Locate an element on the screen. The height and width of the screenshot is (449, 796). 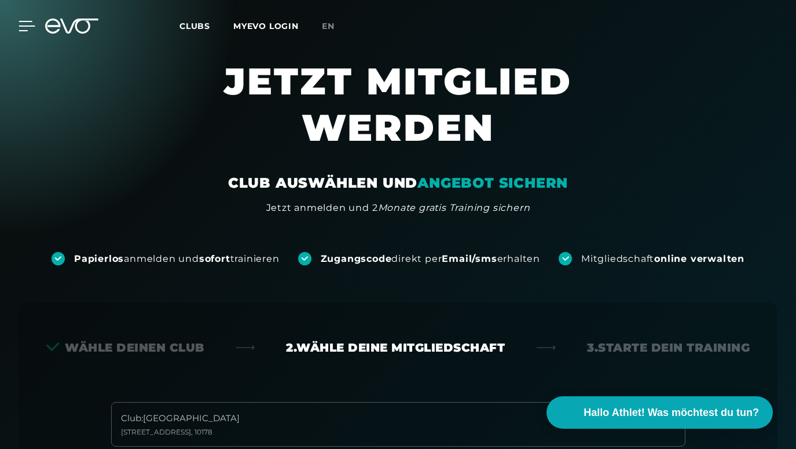
strong: Papierlos is located at coordinates (99, 258).